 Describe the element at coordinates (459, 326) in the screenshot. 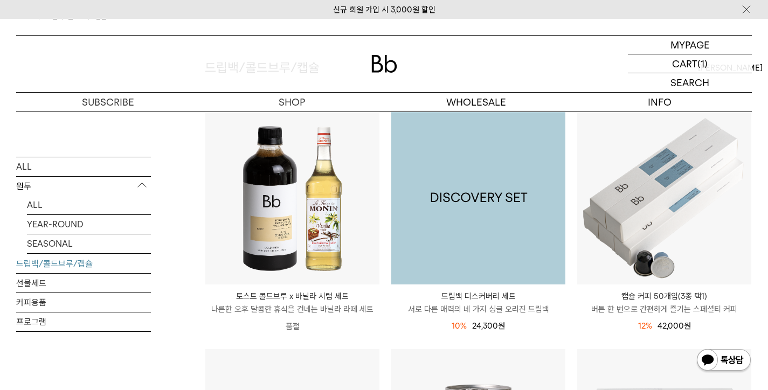

I see `div: 10%` at that location.